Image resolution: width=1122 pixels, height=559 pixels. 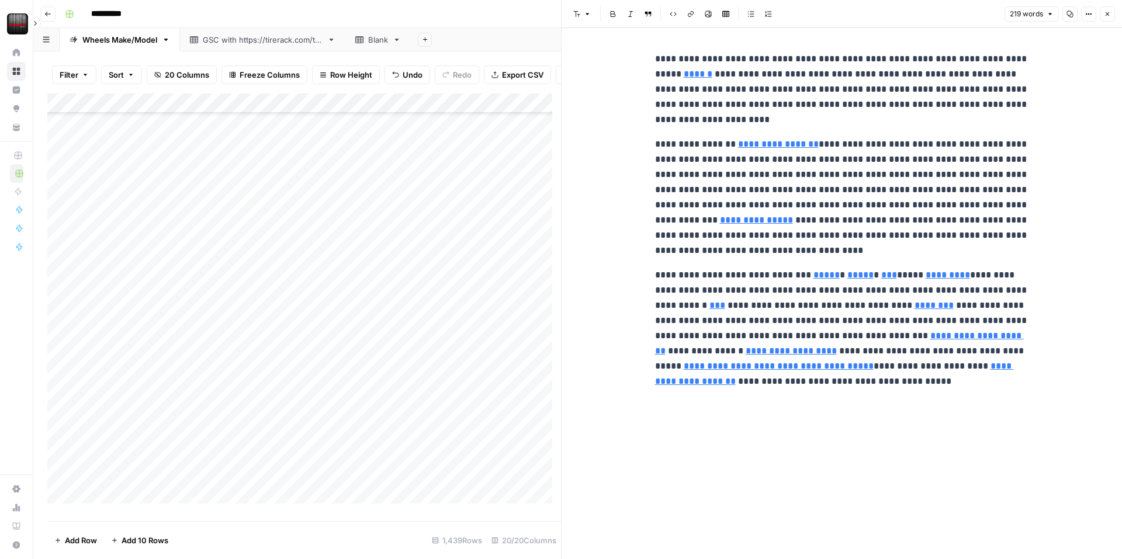 What do you see at coordinates (116, 75) in the screenshot?
I see `span: Sort` at bounding box center [116, 75].